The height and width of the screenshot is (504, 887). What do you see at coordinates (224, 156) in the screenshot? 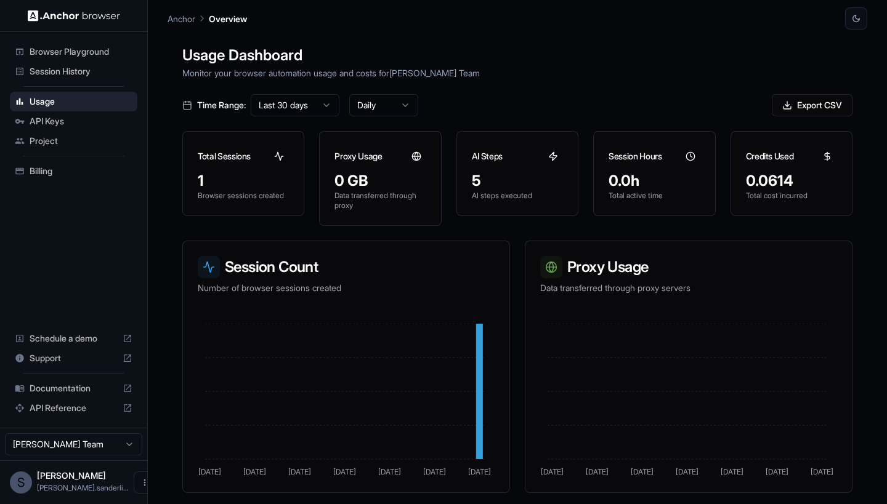
I see `h3: Total Sessions` at bounding box center [224, 156].